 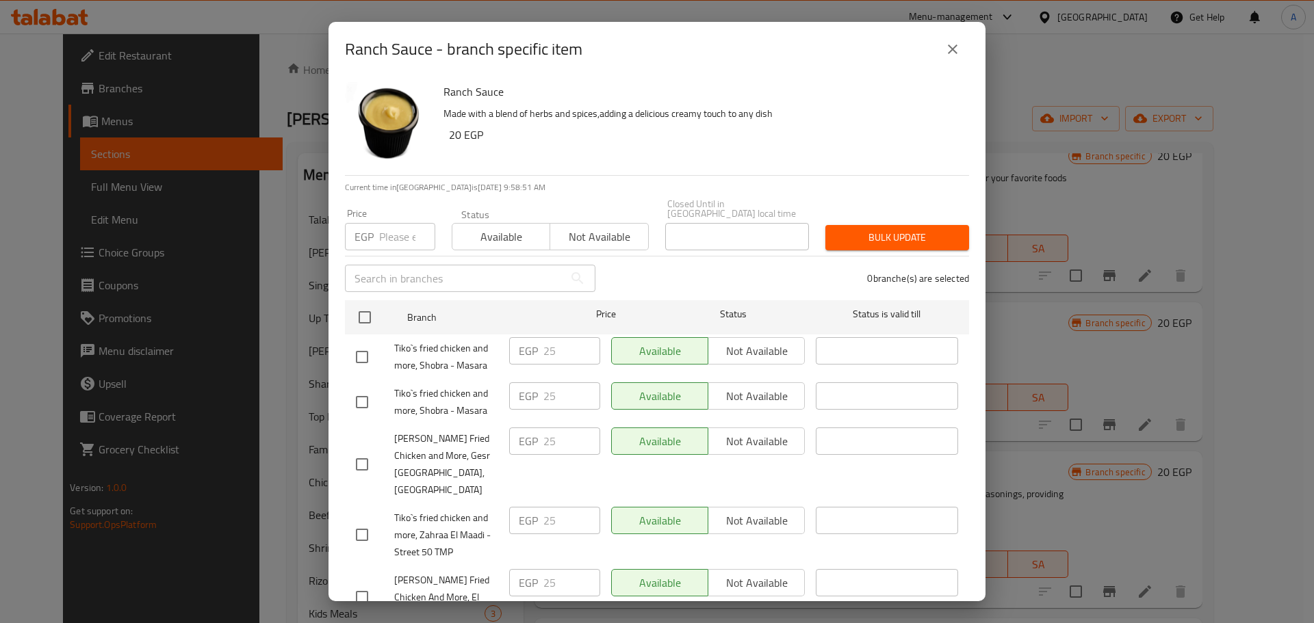 What do you see at coordinates (703, 135) in the screenshot?
I see `h6: 20 EGP` at bounding box center [703, 135].